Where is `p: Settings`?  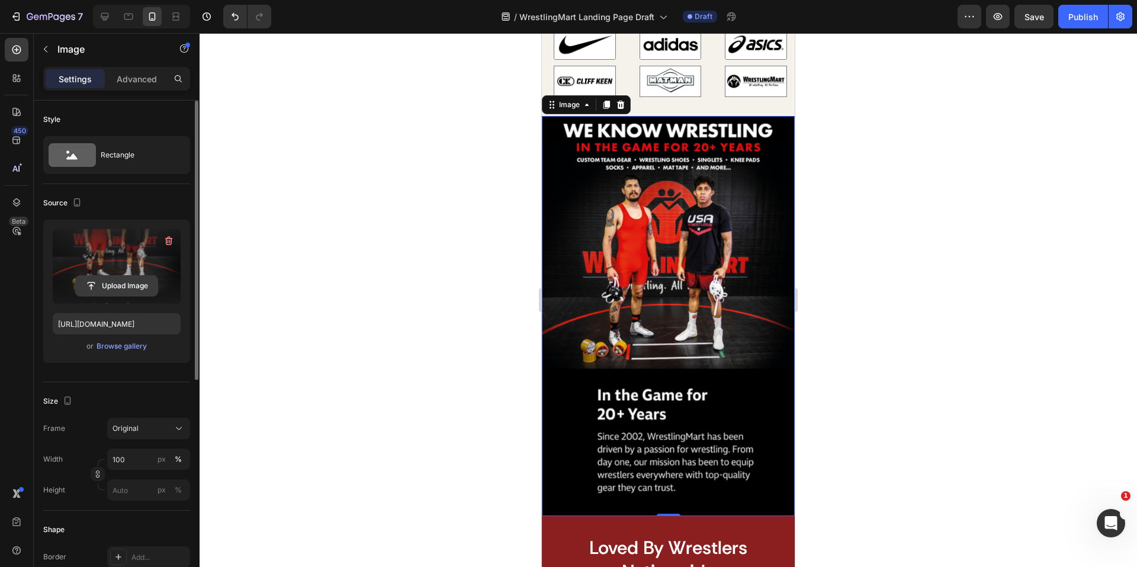 p: Settings is located at coordinates (75, 79).